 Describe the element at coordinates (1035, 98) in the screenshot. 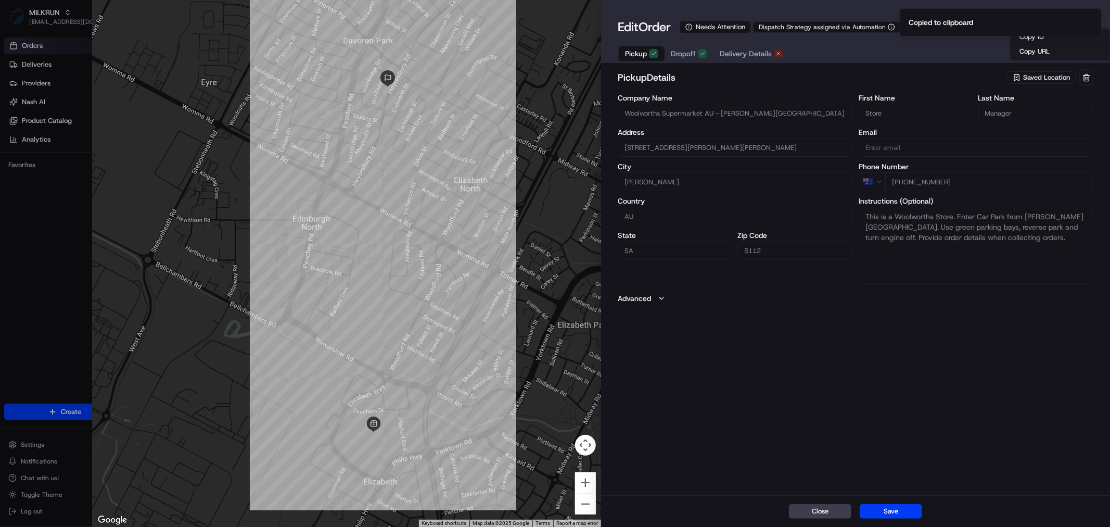

I see `label: Last Name` at that location.